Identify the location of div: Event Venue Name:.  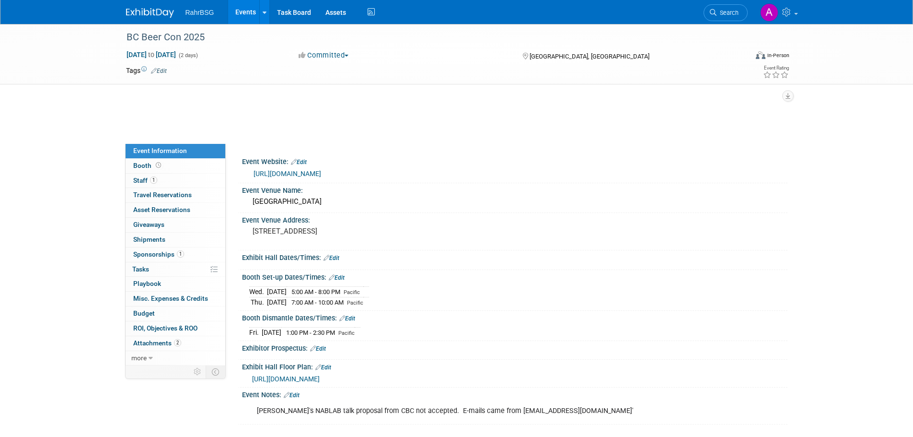
(515, 189).